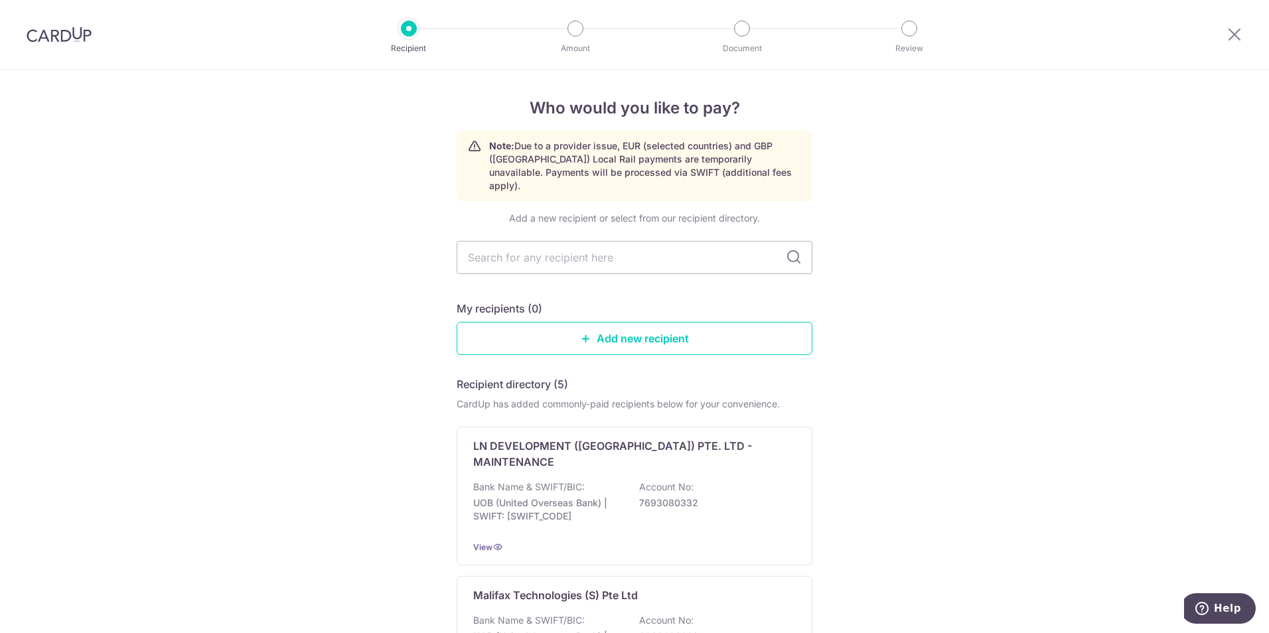 This screenshot has width=1269, height=633. What do you see at coordinates (513, 384) in the screenshot?
I see `h5: Recipient directory (5)` at bounding box center [513, 384].